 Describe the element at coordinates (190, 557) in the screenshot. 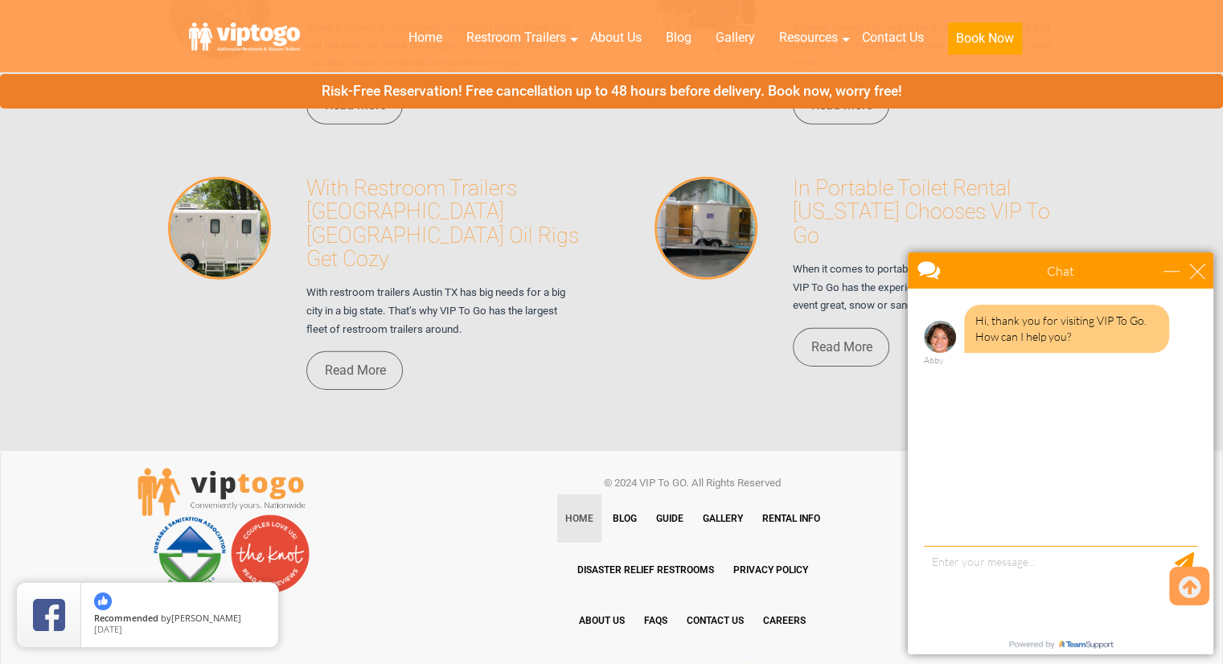

I see `img: PSAI Member Logo` at that location.